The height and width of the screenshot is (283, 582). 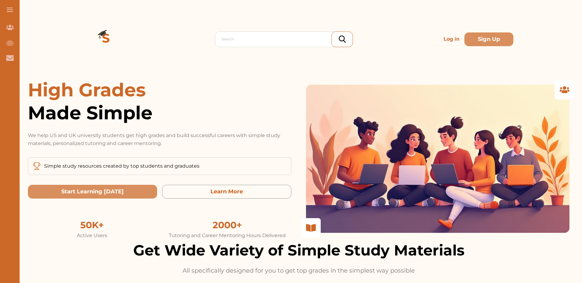 What do you see at coordinates (227, 225) in the screenshot?
I see `div: 2000+` at bounding box center [227, 225].